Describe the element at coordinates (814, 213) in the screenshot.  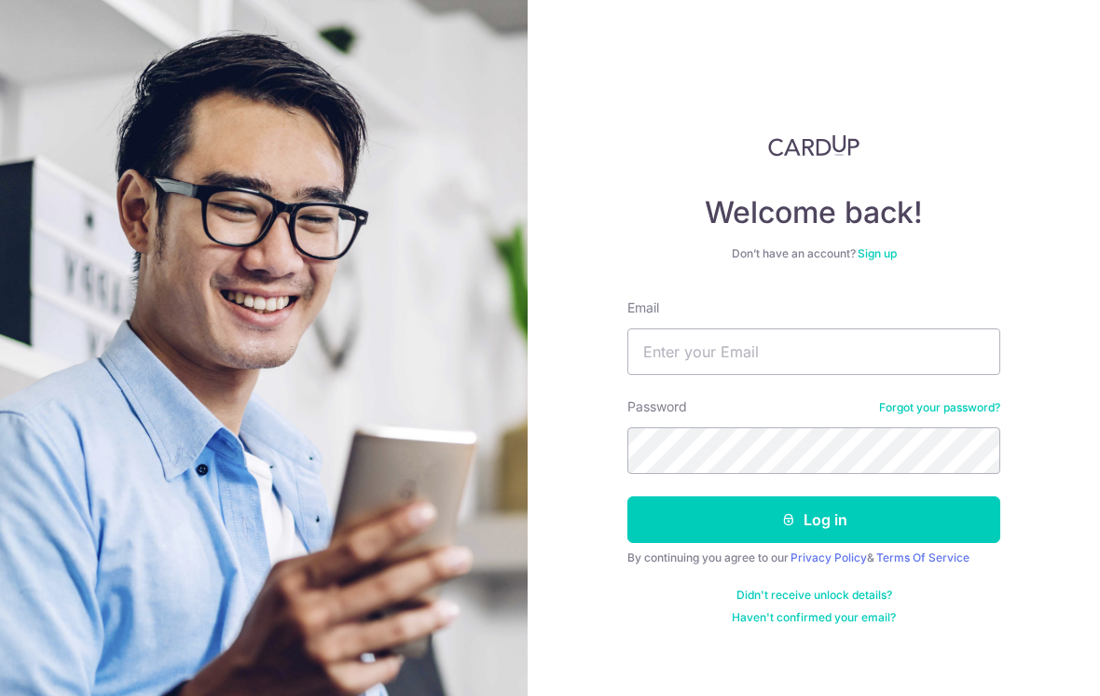
I see `h4: Welcome back!` at that location.